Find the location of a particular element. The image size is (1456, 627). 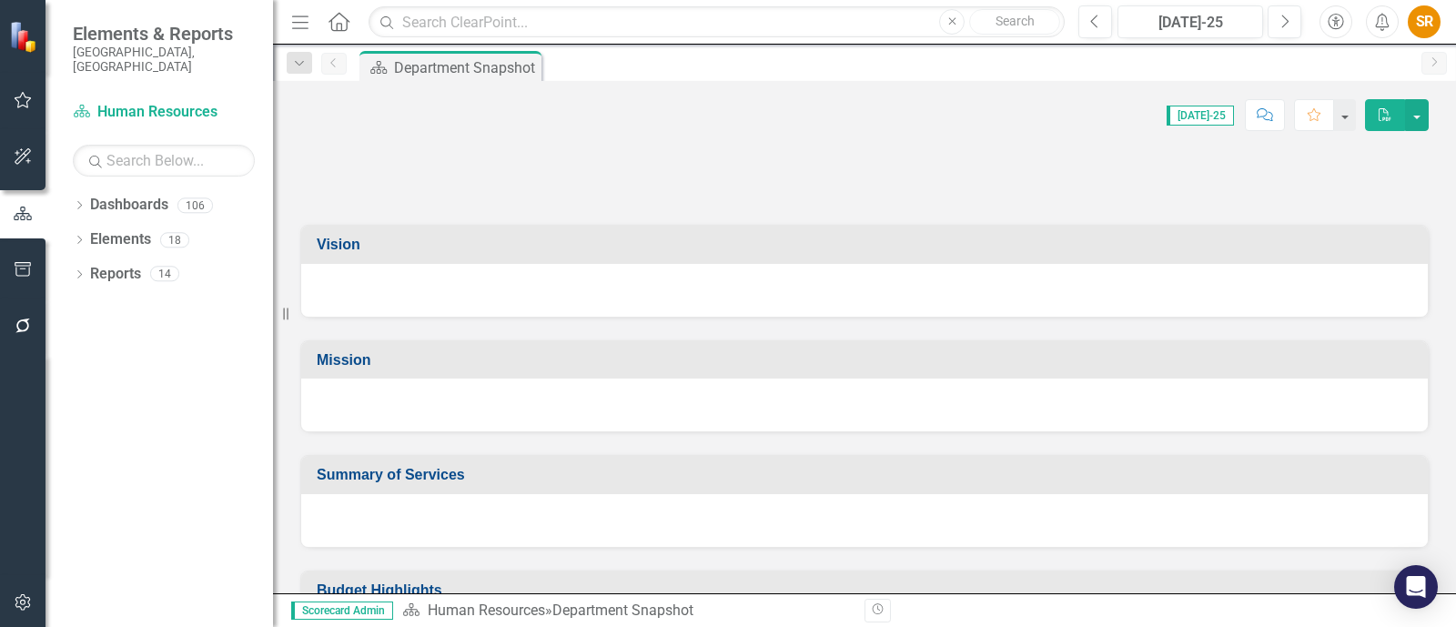

span: Scorecard Admin is located at coordinates (342, 611).